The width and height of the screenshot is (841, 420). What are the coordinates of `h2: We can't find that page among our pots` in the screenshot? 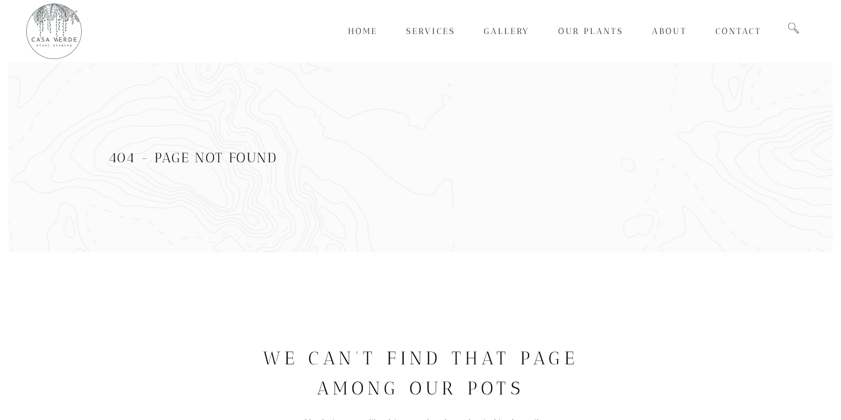 It's located at (421, 373).